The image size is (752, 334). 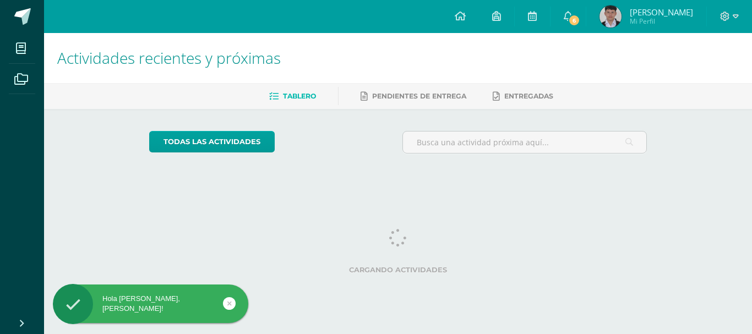 I want to click on span: 6, so click(x=574, y=20).